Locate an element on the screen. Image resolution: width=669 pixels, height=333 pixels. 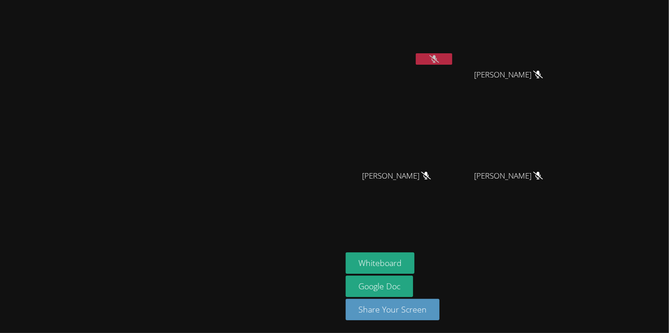
button: Whiteboard is located at coordinates (380, 263).